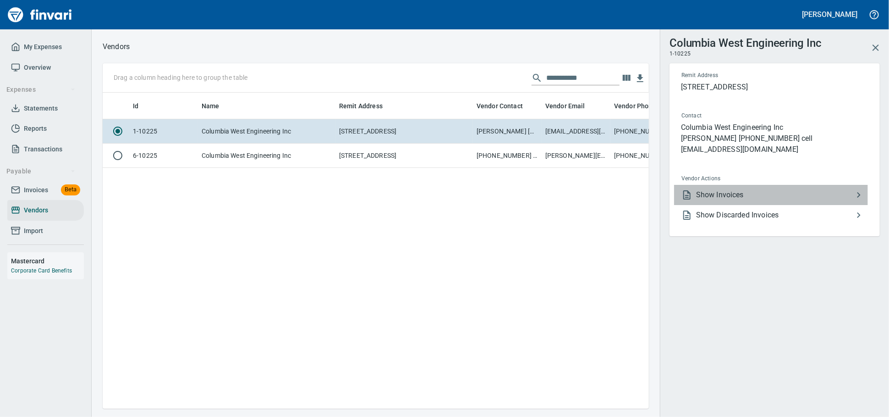  I want to click on span: Expenses, so click(41, 89).